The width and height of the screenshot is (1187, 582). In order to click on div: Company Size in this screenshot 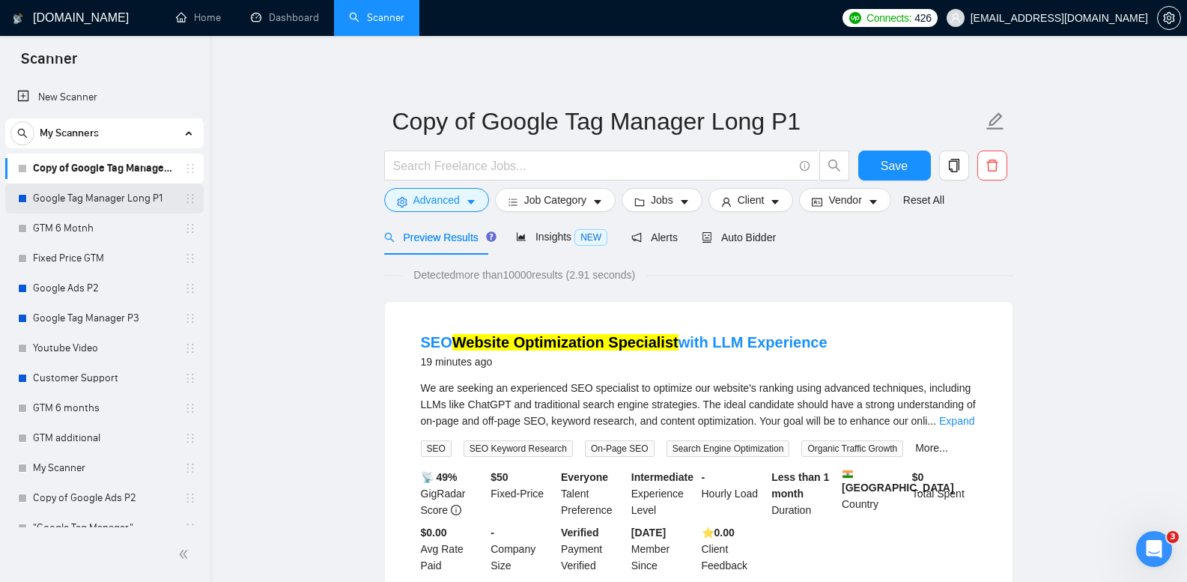, I will do `click(523, 549)`.